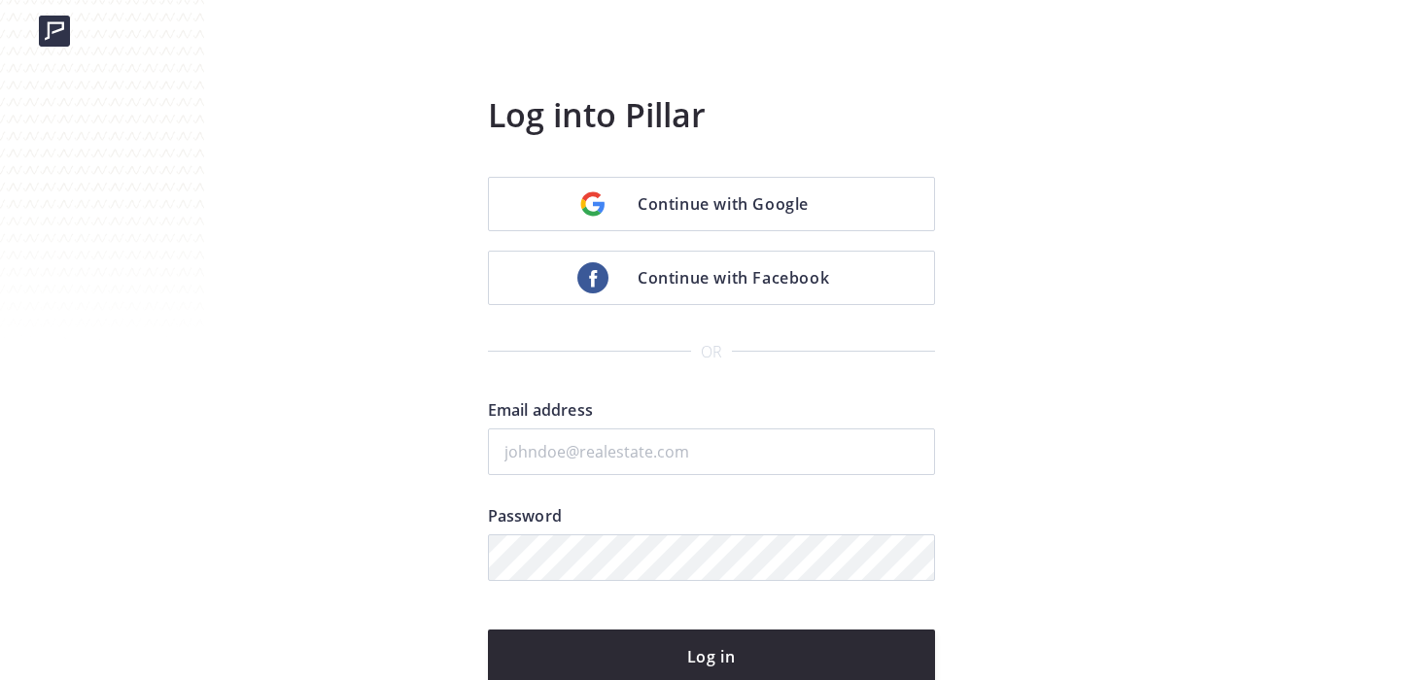 The width and height of the screenshot is (1422, 680). What do you see at coordinates (711, 278) in the screenshot?
I see `a: Continue with Facebook` at bounding box center [711, 278].